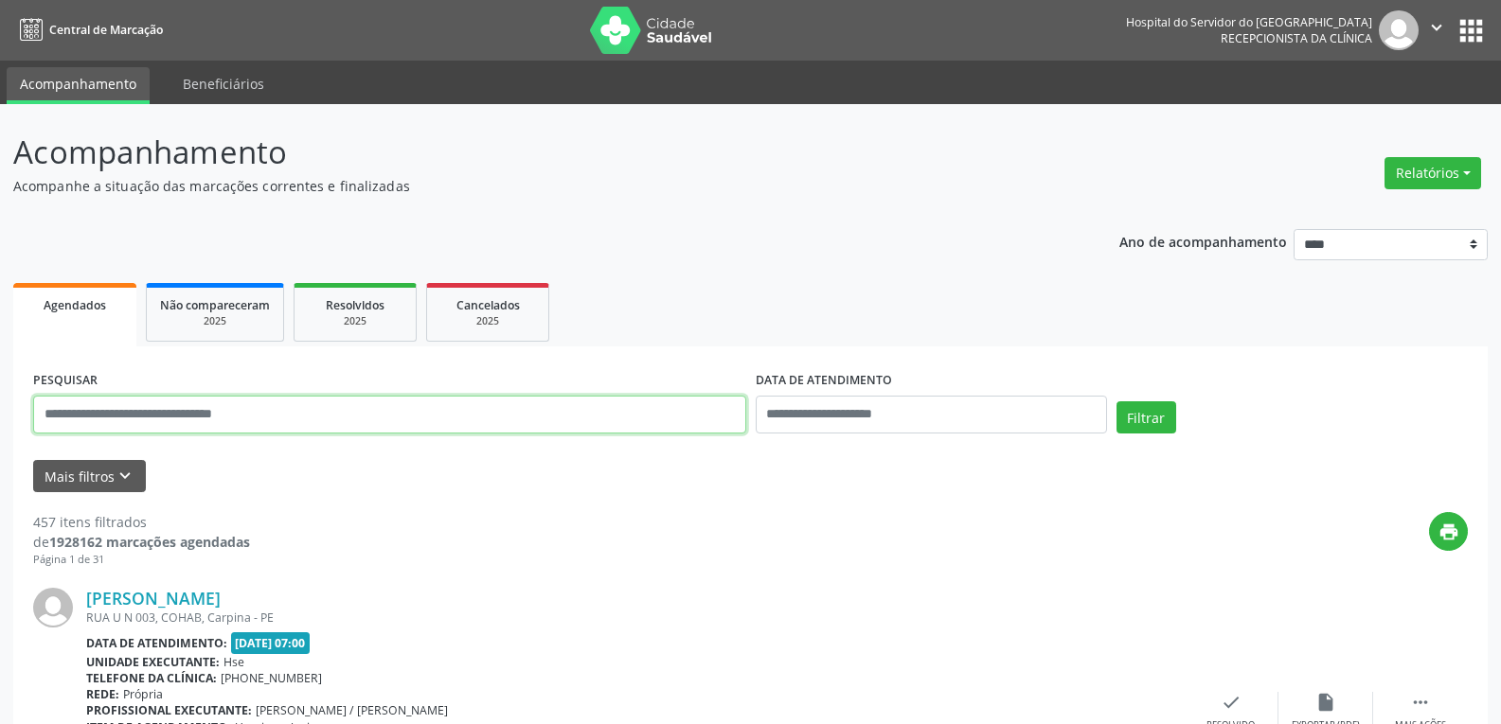 The image size is (1501, 724). Describe the element at coordinates (106, 29) in the screenshot. I see `span: Central de Marcação` at that location.